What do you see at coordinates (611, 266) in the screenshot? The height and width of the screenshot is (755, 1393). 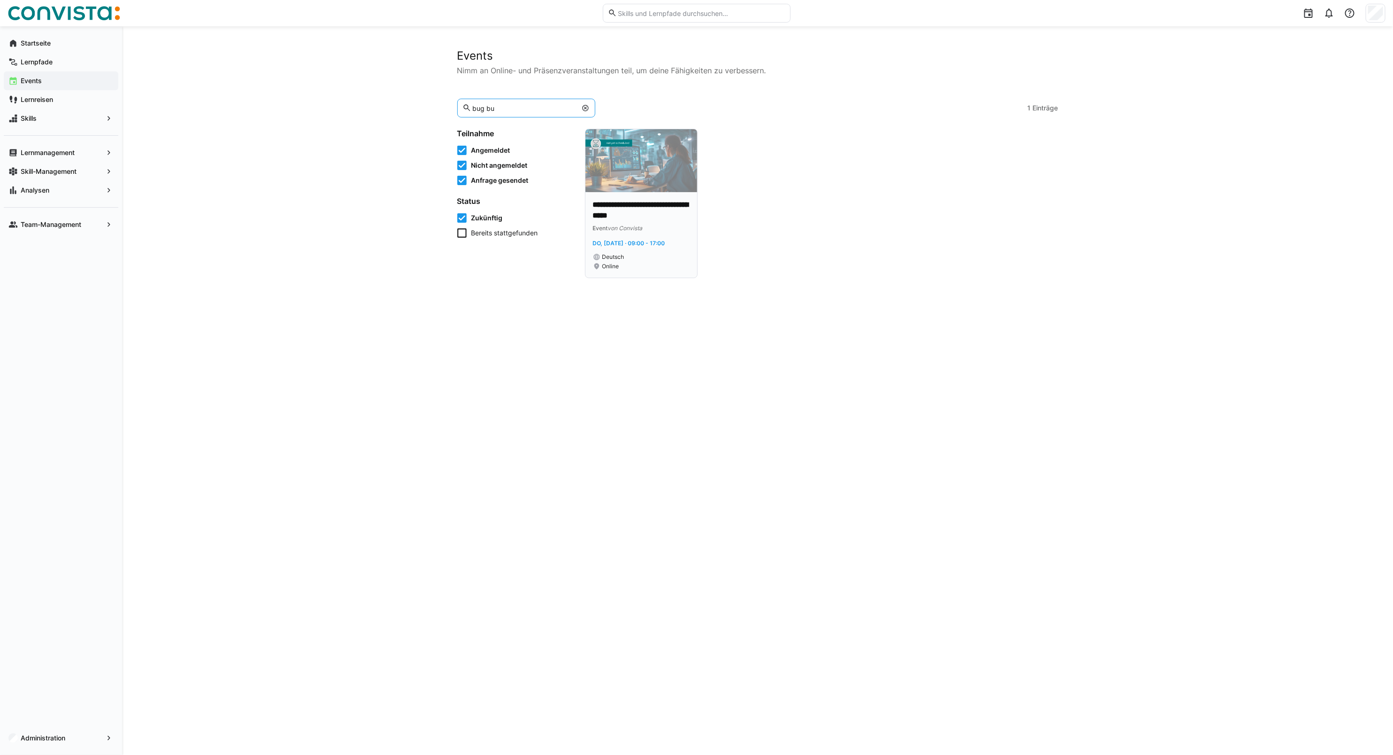 I see `span: Online` at bounding box center [611, 266].